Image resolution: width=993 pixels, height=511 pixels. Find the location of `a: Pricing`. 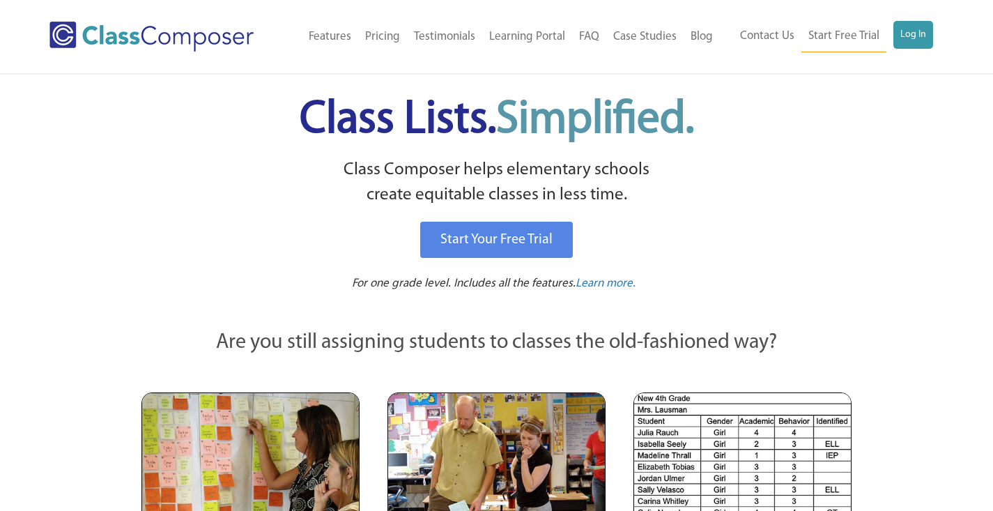

a: Pricing is located at coordinates (383, 37).